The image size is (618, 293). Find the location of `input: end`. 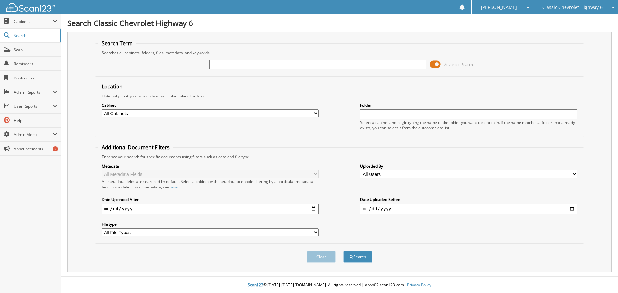

input: end is located at coordinates (469, 209).